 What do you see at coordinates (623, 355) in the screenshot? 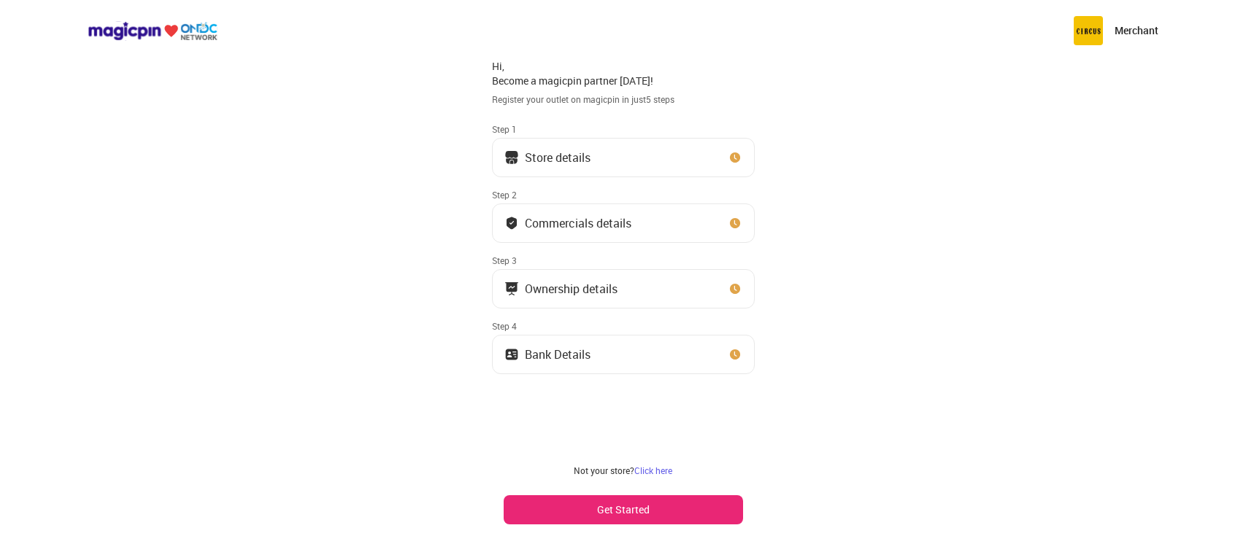
I see `button: Bank Details` at bounding box center [623, 355].